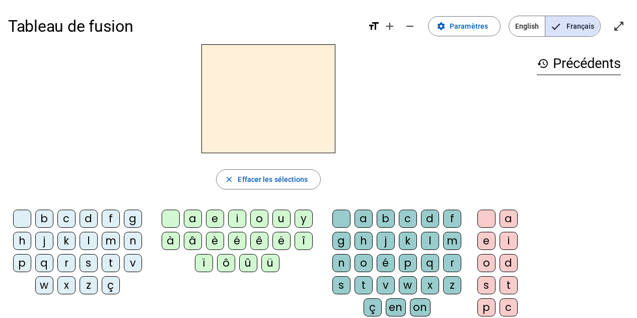 This screenshot has width=637, height=318. Describe the element at coordinates (282, 219) in the screenshot. I see `div: u` at that location.